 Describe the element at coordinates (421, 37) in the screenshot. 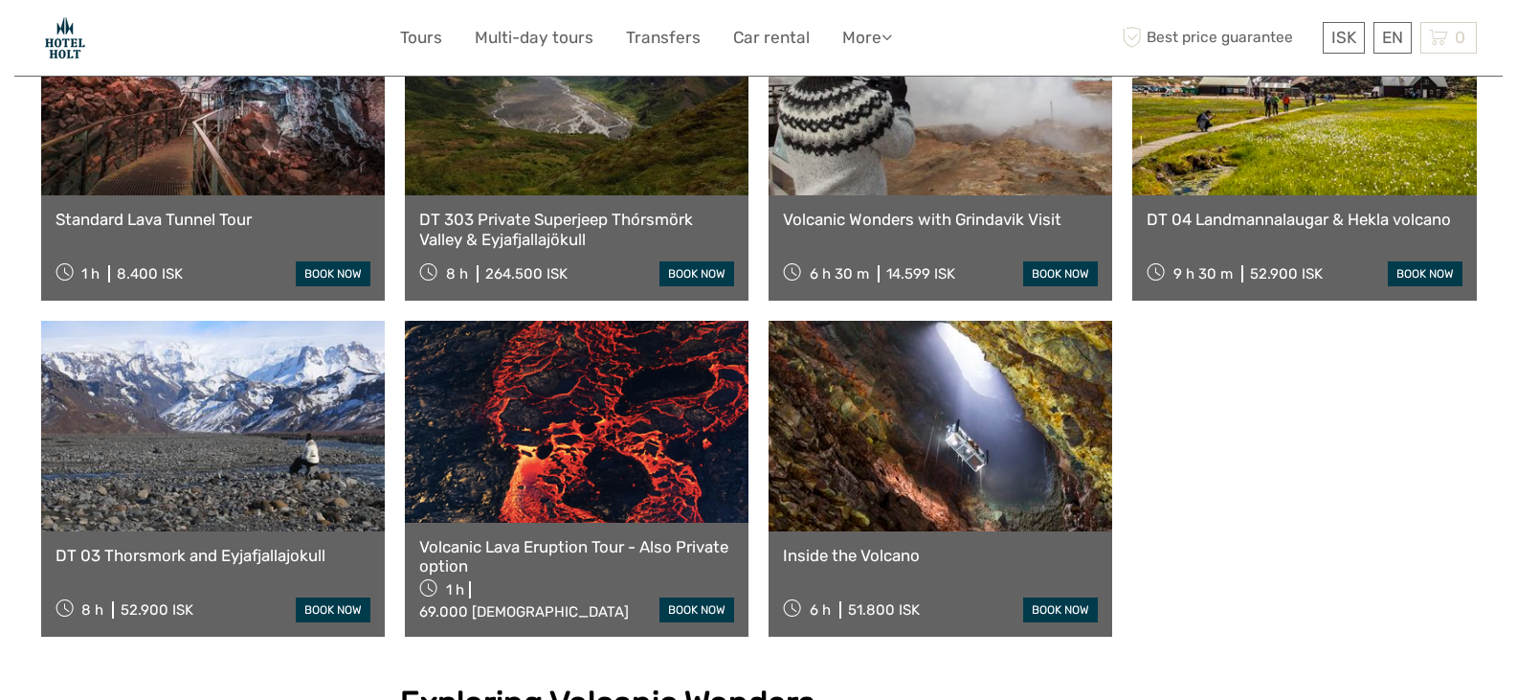

I see `a: Tours` at that location.